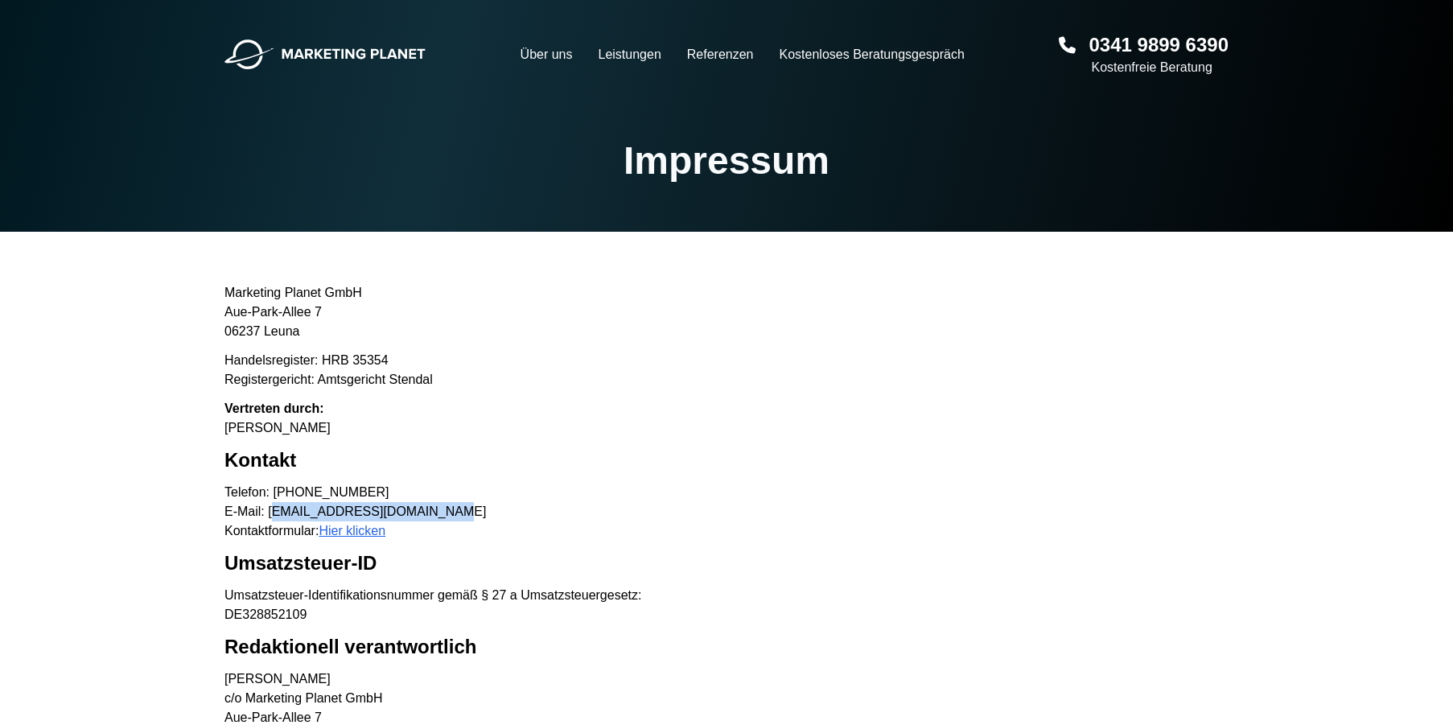  What do you see at coordinates (325, 55) in the screenshot?
I see `img: Marketing Planet - Webdesign, Website Entwicklung und SEO` at bounding box center [325, 55].